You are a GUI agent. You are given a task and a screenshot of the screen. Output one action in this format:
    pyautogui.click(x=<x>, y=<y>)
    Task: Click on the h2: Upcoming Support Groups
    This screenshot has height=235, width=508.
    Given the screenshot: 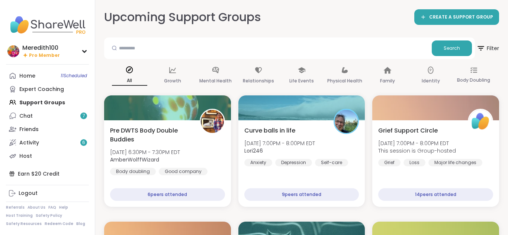 What is the action you would take?
    pyautogui.click(x=182, y=17)
    